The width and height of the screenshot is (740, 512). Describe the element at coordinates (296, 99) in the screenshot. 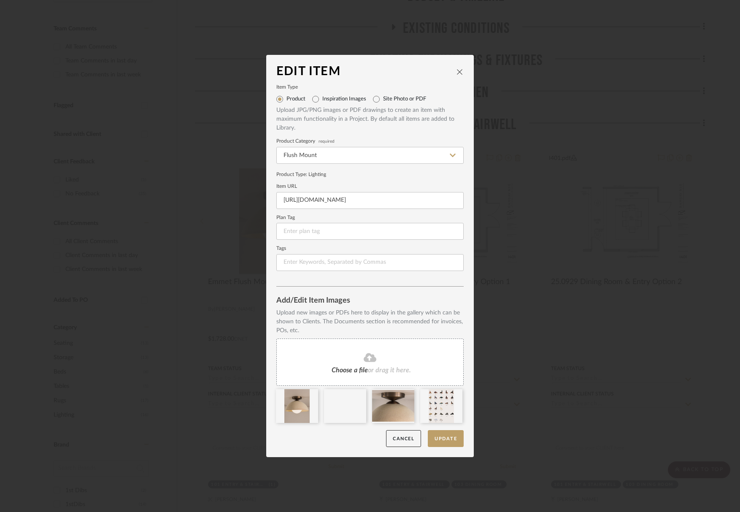

I see `label: Product` at that location.